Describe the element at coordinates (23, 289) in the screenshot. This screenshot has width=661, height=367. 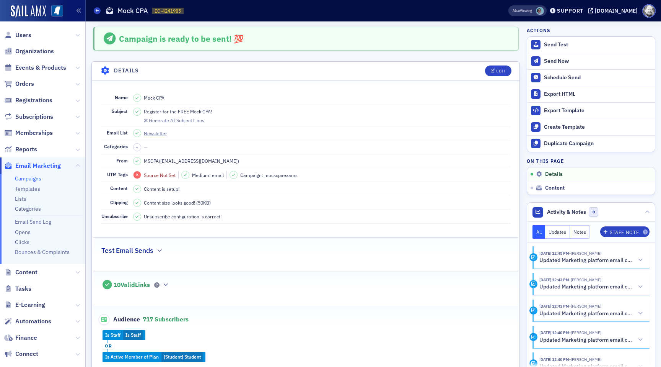
I see `span: Tasks` at that location.